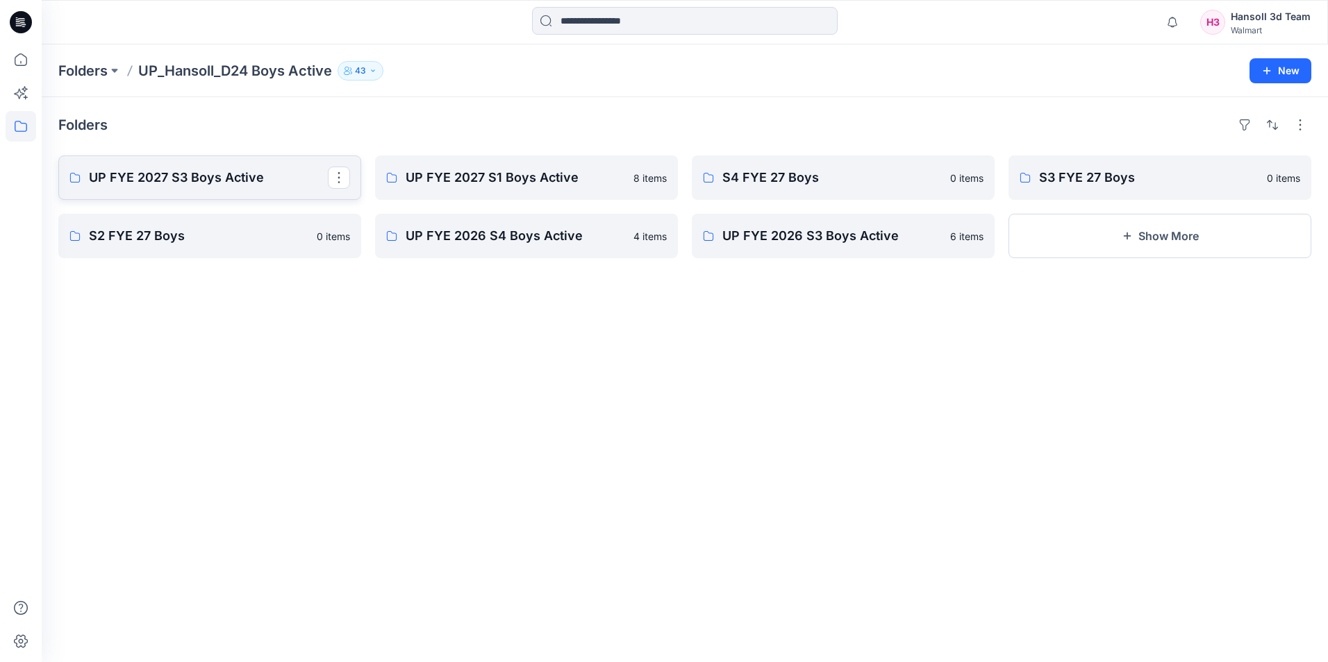 This screenshot has width=1328, height=662. Describe the element at coordinates (1160, 178) in the screenshot. I see `a: S3 FYE 27 Boys0 items` at that location.